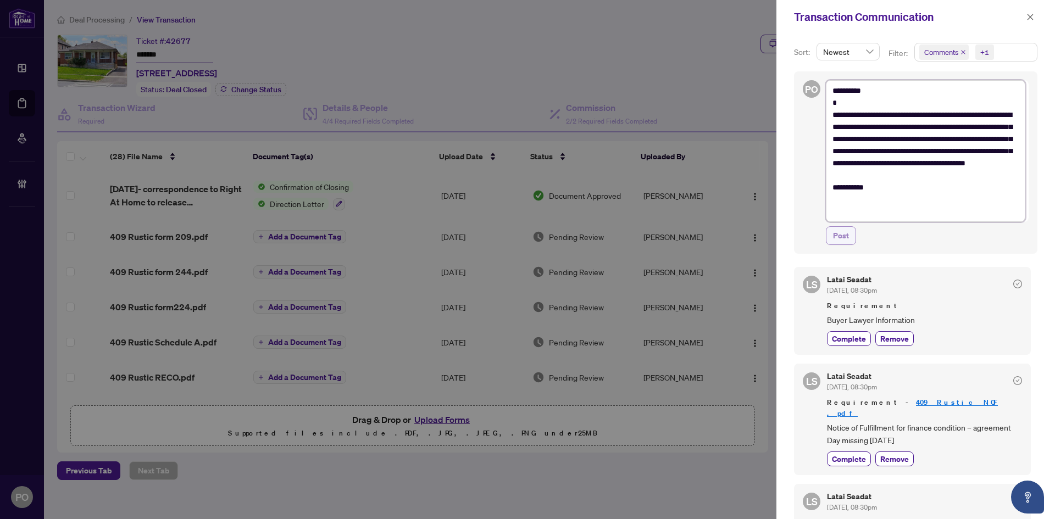 The width and height of the screenshot is (1055, 519). I want to click on button: Open asap, so click(1027, 497).